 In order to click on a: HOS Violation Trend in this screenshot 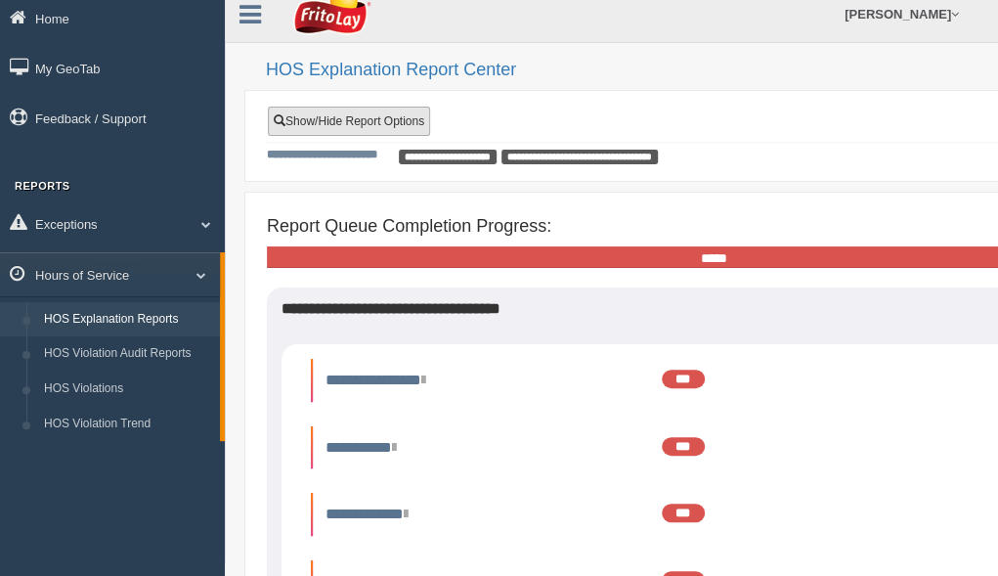, I will do `click(127, 424)`.